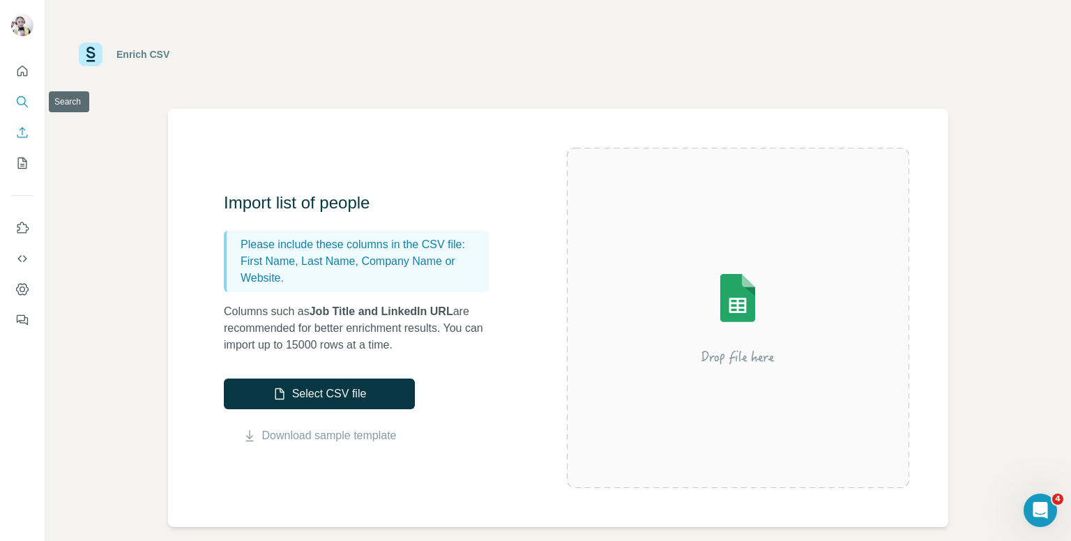  What do you see at coordinates (143, 54) in the screenshot?
I see `div: Enrich CSV` at bounding box center [143, 54].